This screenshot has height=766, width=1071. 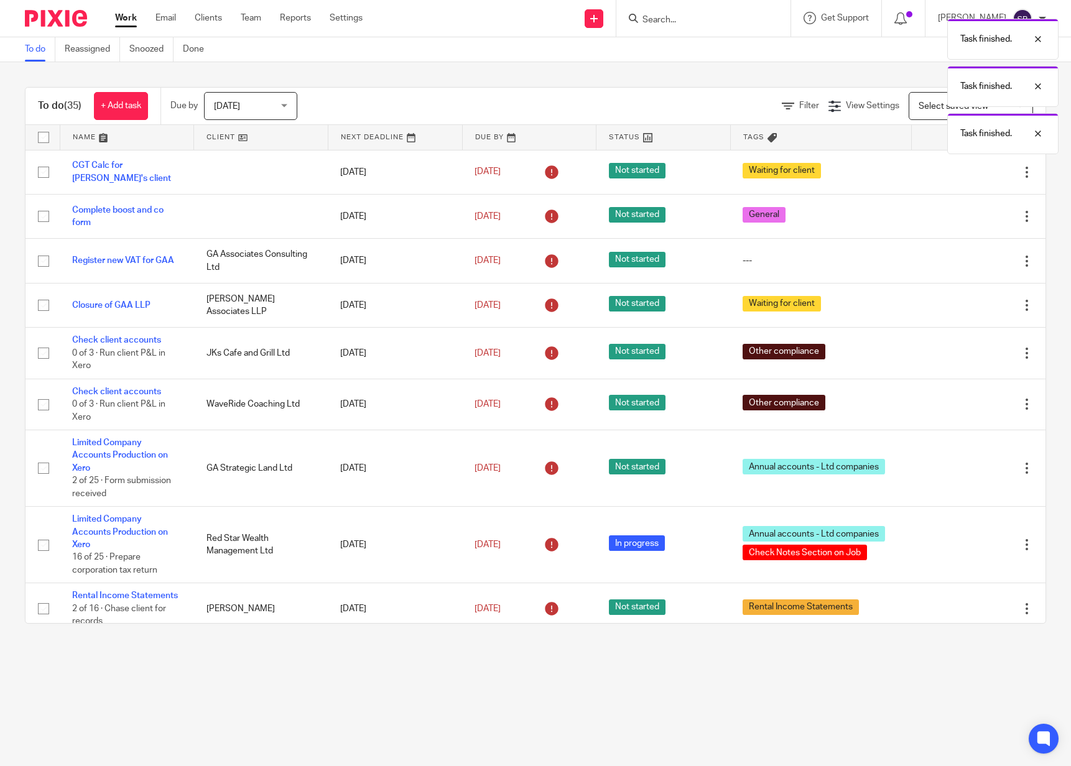 I want to click on a: Snoozed, so click(x=151, y=49).